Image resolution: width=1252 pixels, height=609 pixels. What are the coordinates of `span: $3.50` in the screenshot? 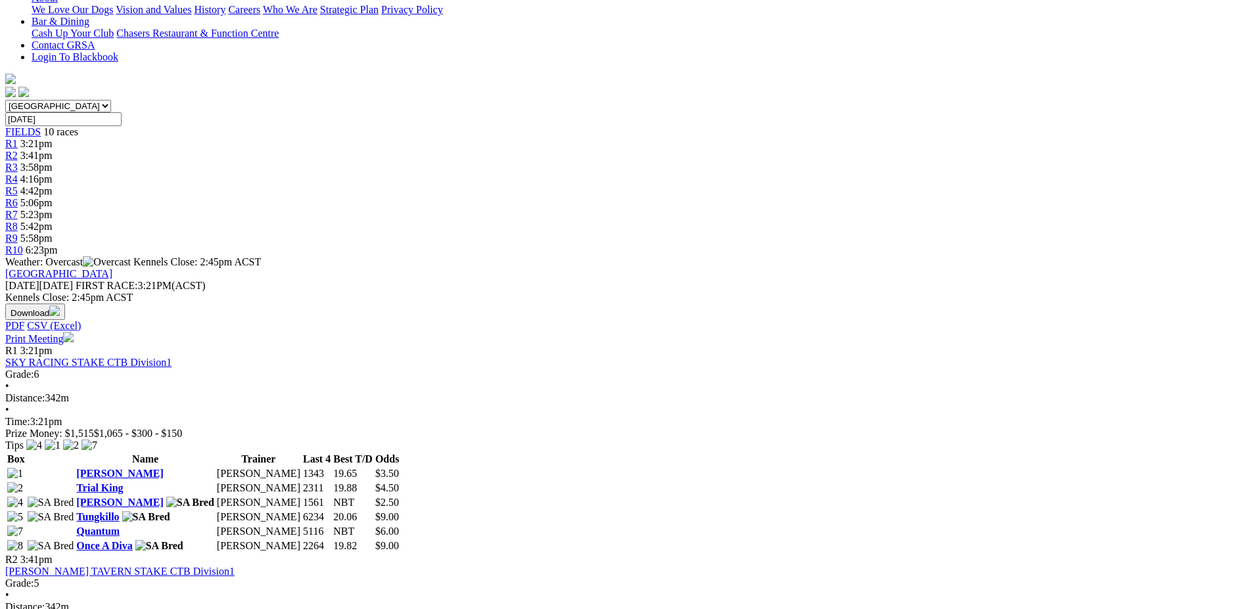 It's located at (387, 473).